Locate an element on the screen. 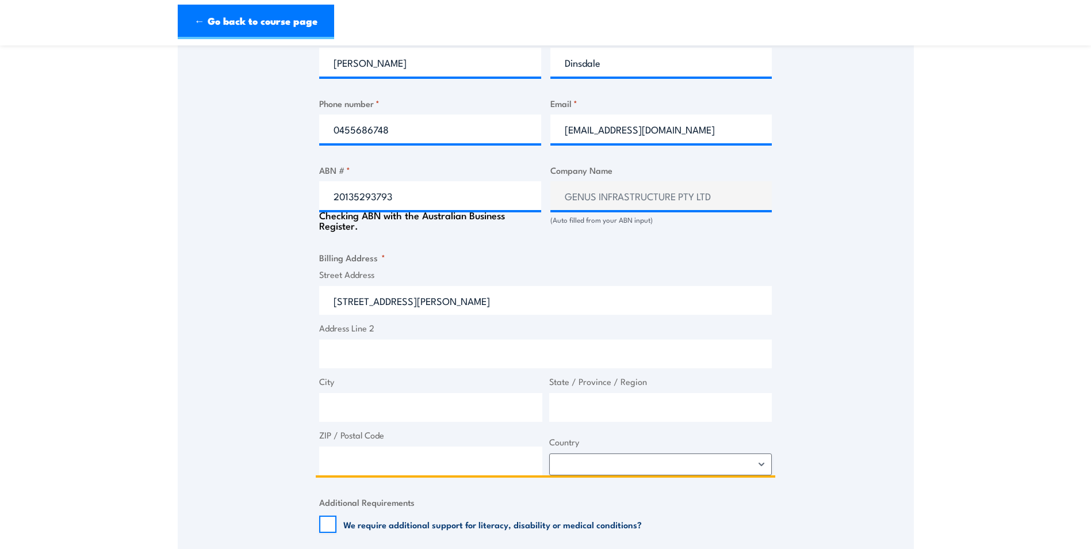 The width and height of the screenshot is (1091, 549). label: Country is located at coordinates (661, 442).